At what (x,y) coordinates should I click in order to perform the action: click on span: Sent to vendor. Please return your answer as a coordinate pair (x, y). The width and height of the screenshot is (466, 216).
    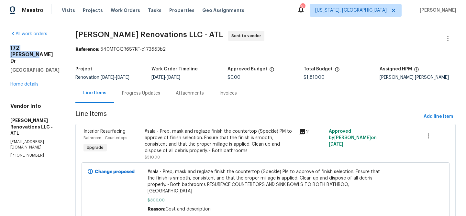
    Looking at the image, I should click on (248, 36).